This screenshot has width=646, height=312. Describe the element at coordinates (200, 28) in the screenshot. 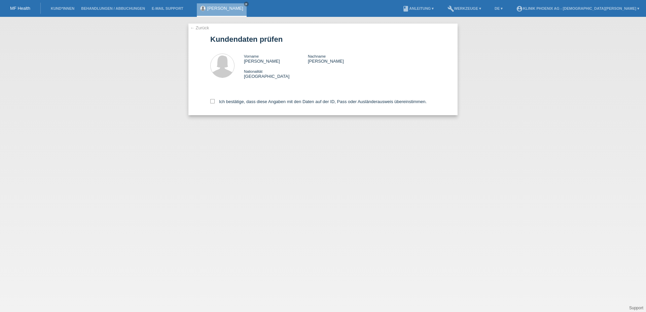

I see `a: ← Zurück` at that location.